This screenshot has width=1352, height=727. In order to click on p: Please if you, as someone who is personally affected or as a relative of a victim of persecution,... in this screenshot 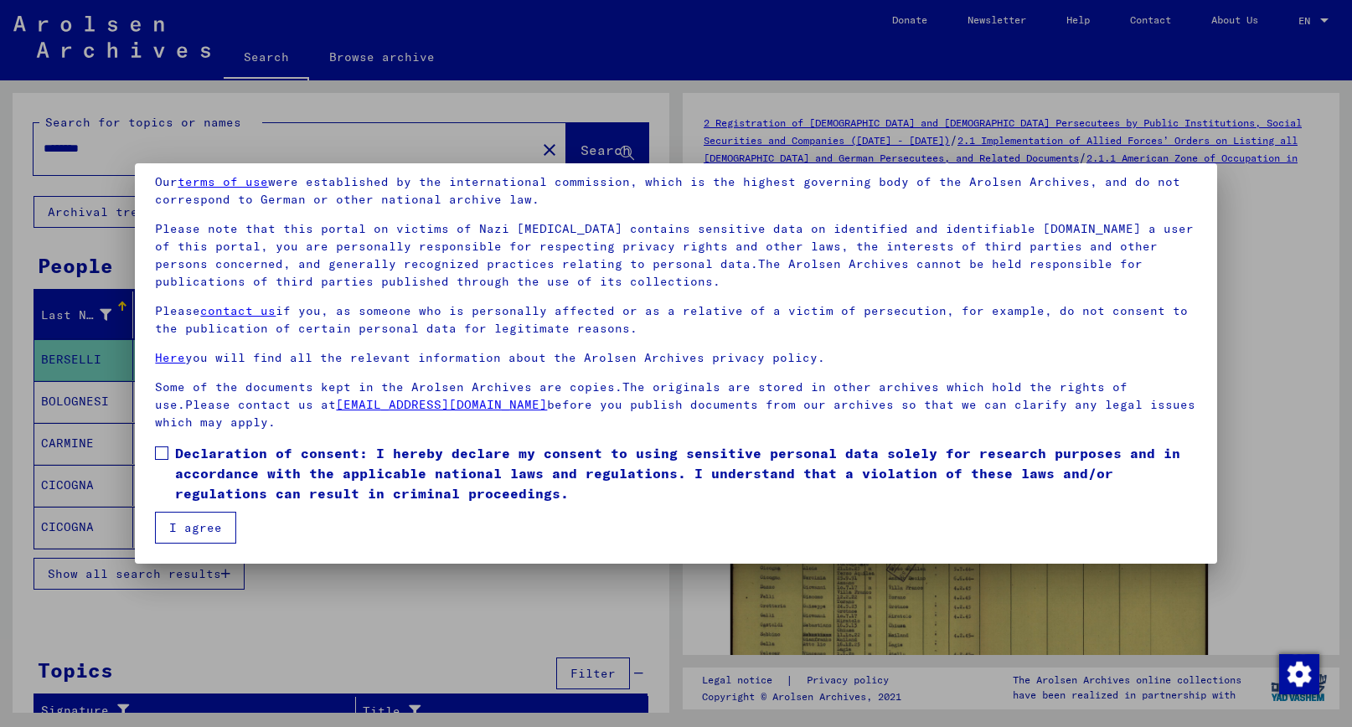, I will do `click(675, 320)`.